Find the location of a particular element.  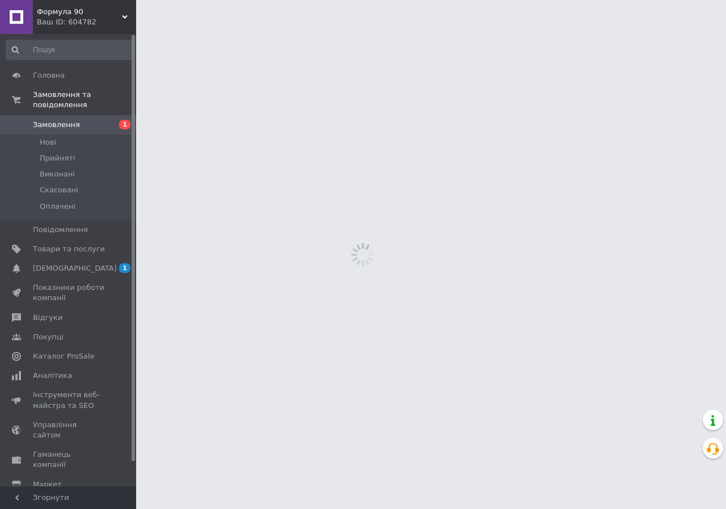

span: Замовлення is located at coordinates (56, 125).